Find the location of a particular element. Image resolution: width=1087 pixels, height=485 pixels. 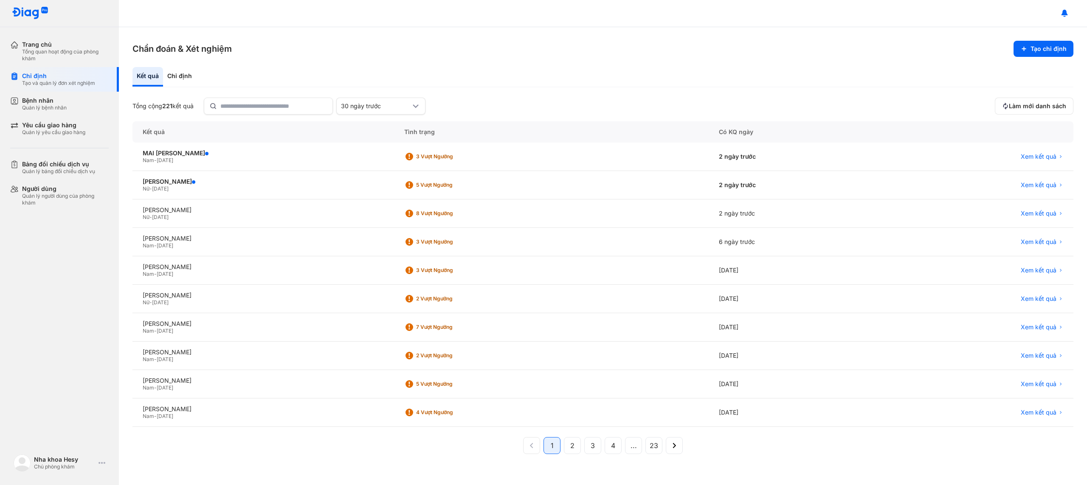

span: 221 is located at coordinates (167, 106).